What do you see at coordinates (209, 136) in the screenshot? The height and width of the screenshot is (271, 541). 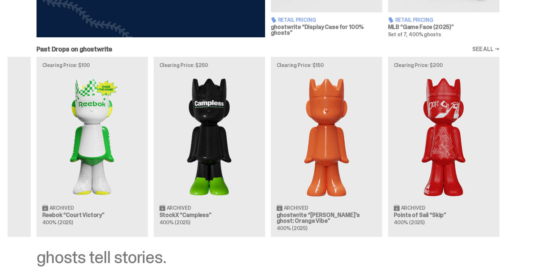 I see `img: Campless` at bounding box center [209, 136].